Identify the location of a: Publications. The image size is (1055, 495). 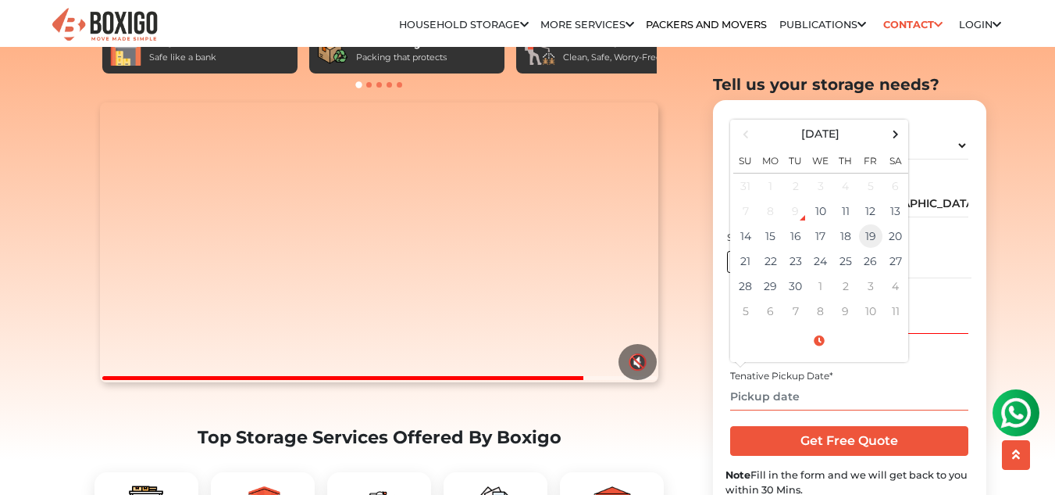
(823, 24).